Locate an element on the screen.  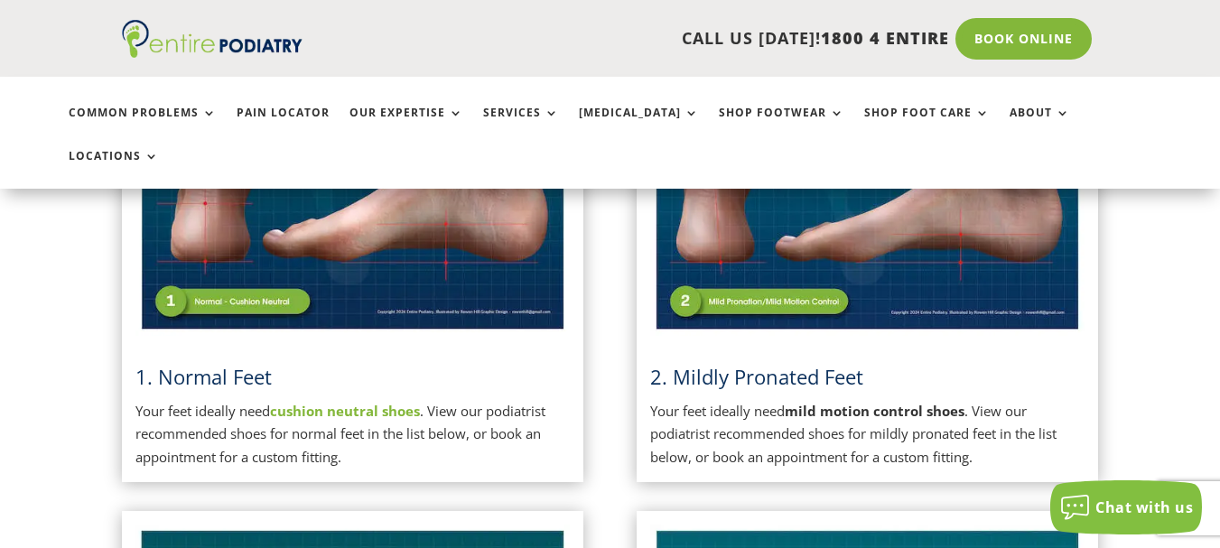
strong: mild motion control shoes is located at coordinates (874, 411).